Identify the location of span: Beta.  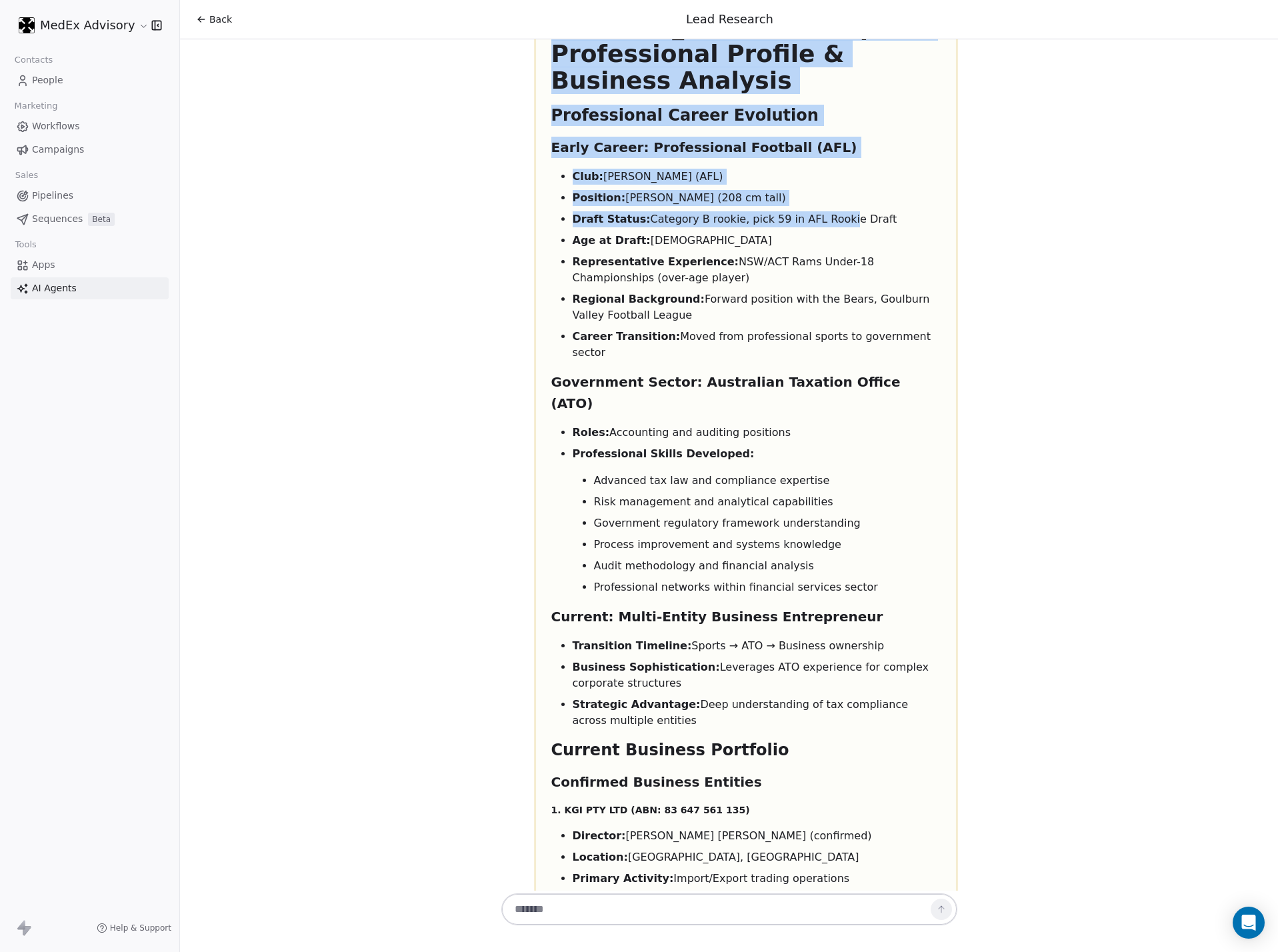
(101, 219).